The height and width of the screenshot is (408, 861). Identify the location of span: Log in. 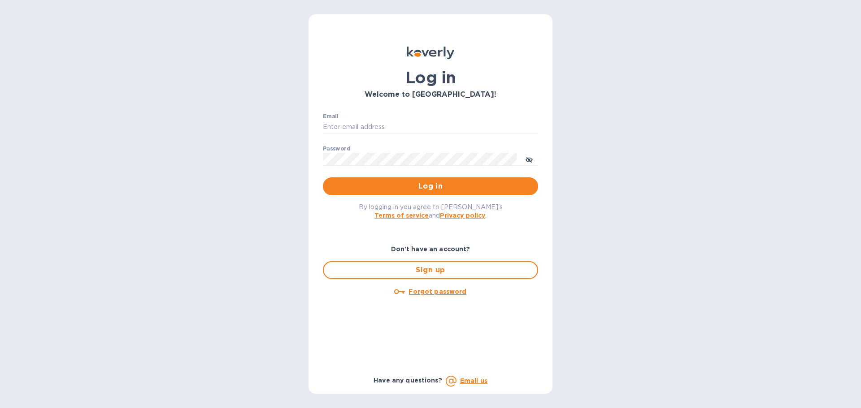
(430, 186).